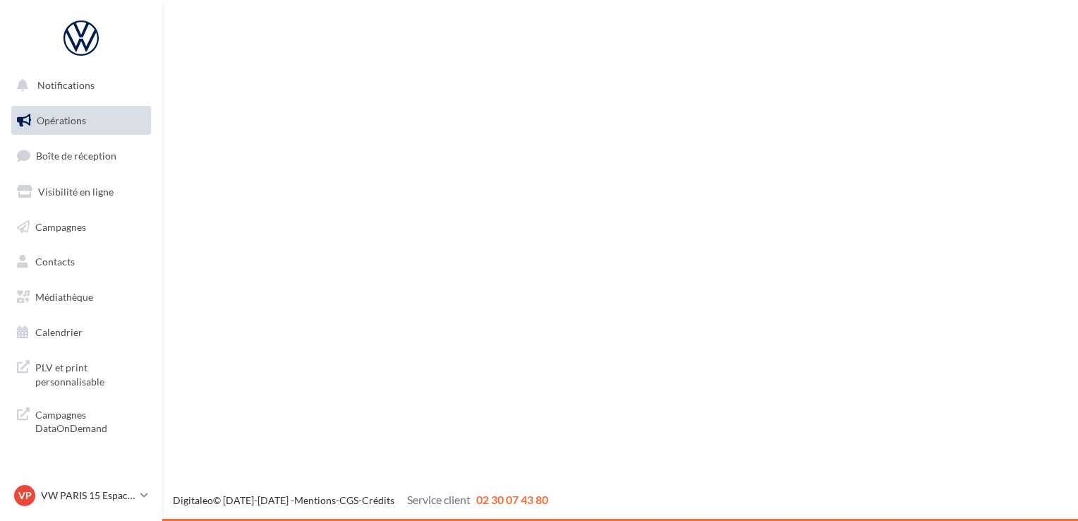  Describe the element at coordinates (81, 262) in the screenshot. I see `a: Contacts` at that location.